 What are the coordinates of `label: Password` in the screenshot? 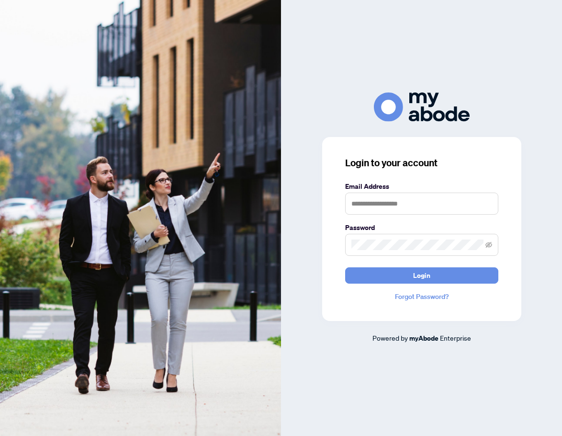 It's located at (422, 228).